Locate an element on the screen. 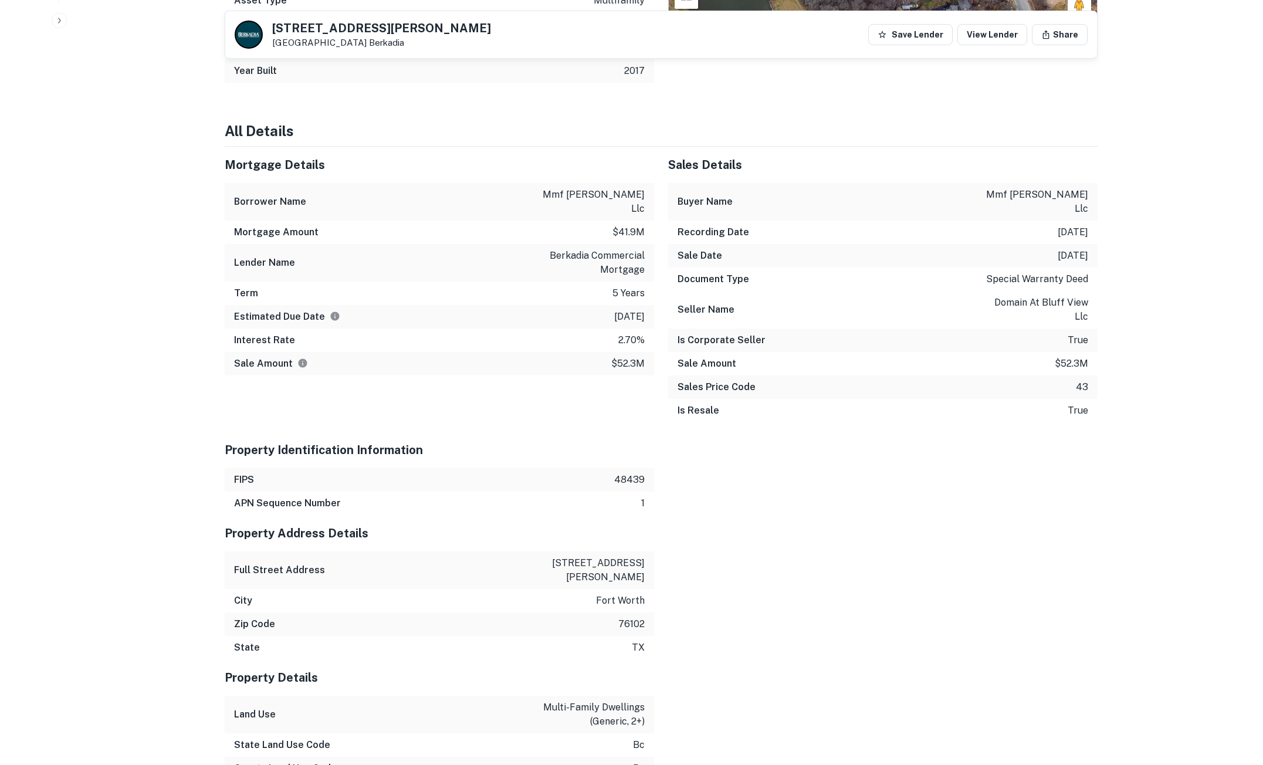 This screenshot has height=765, width=1263. svg: Estimate is based on a standard schedule for this type of loan. is located at coordinates (335, 316).